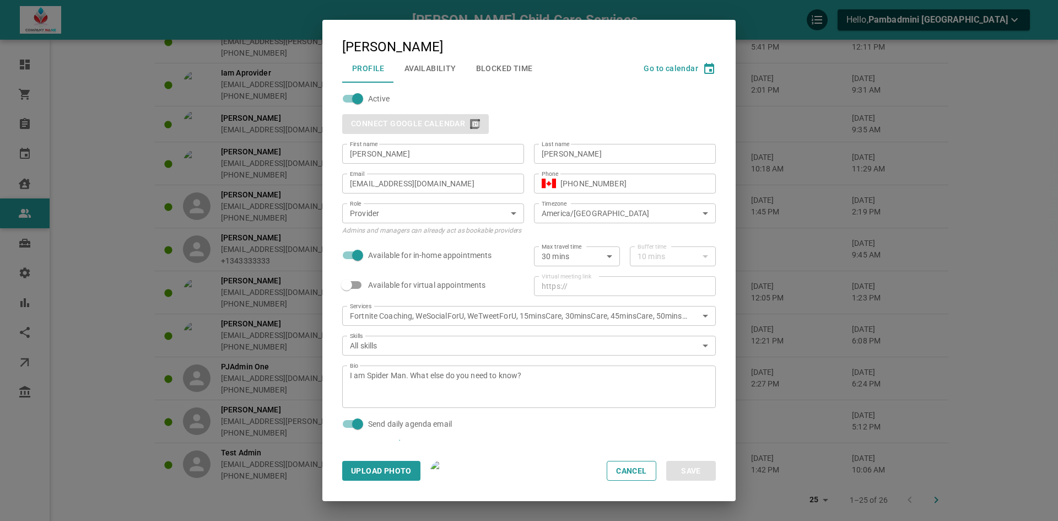 The image size is (1058, 521). Describe the element at coordinates (652, 246) in the screenshot. I see `label: Buffer time` at that location.